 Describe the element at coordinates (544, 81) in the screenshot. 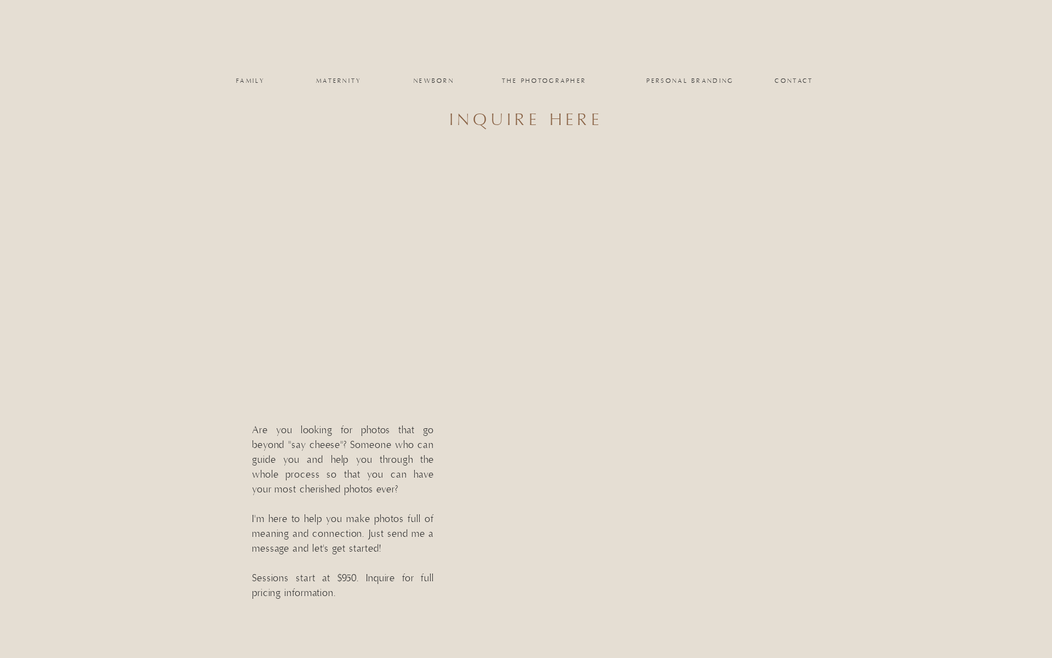

I see `nav: the photographer` at that location.